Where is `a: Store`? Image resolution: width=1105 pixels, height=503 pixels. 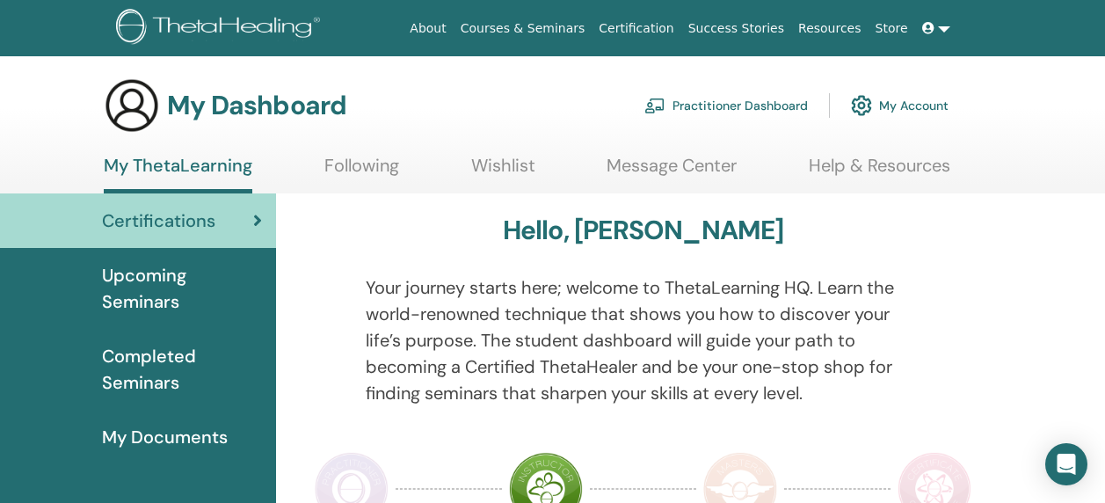
a: Store is located at coordinates (891, 28).